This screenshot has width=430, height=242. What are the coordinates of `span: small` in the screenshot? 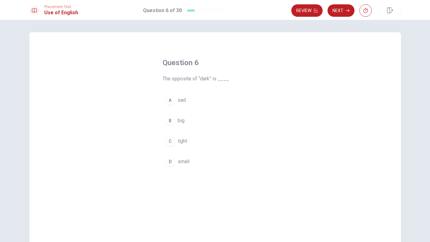 It's located at (184, 161).